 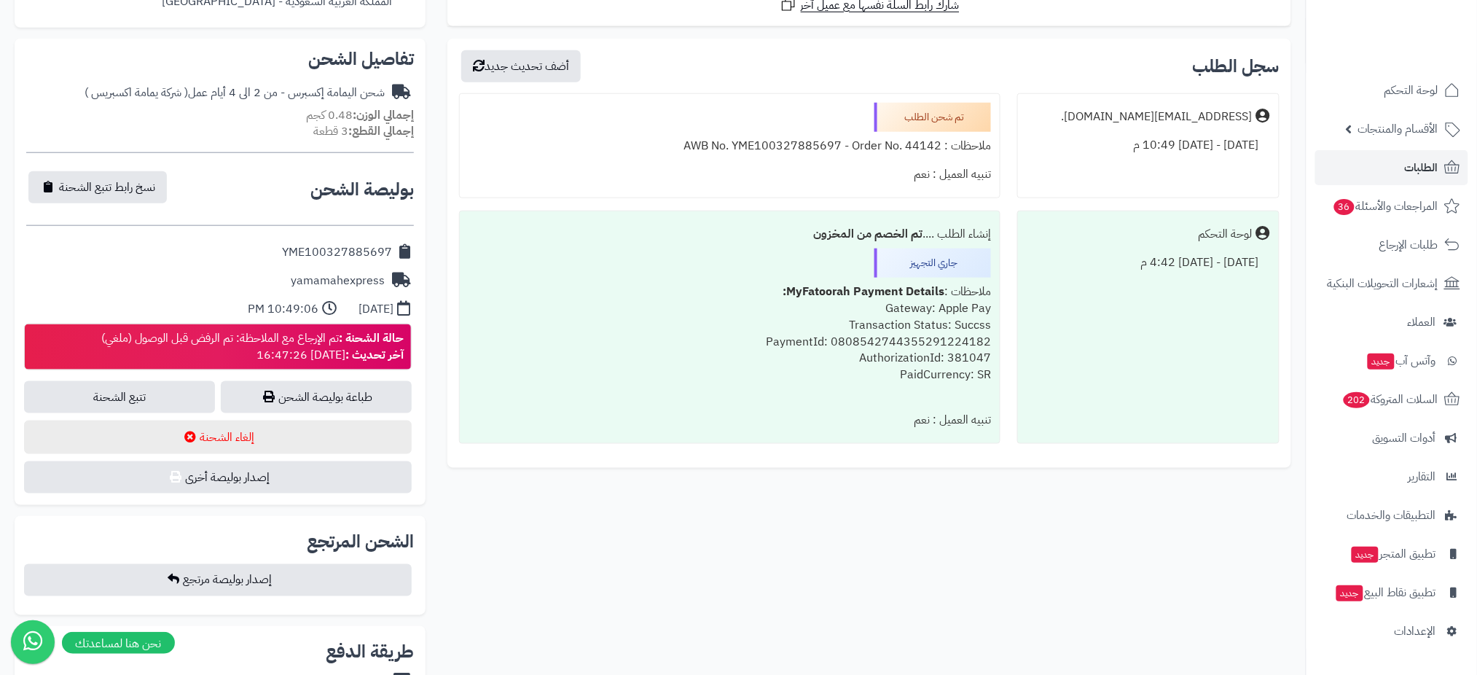 What do you see at coordinates (1392, 322) in the screenshot?
I see `a: العملاء` at bounding box center [1392, 322].